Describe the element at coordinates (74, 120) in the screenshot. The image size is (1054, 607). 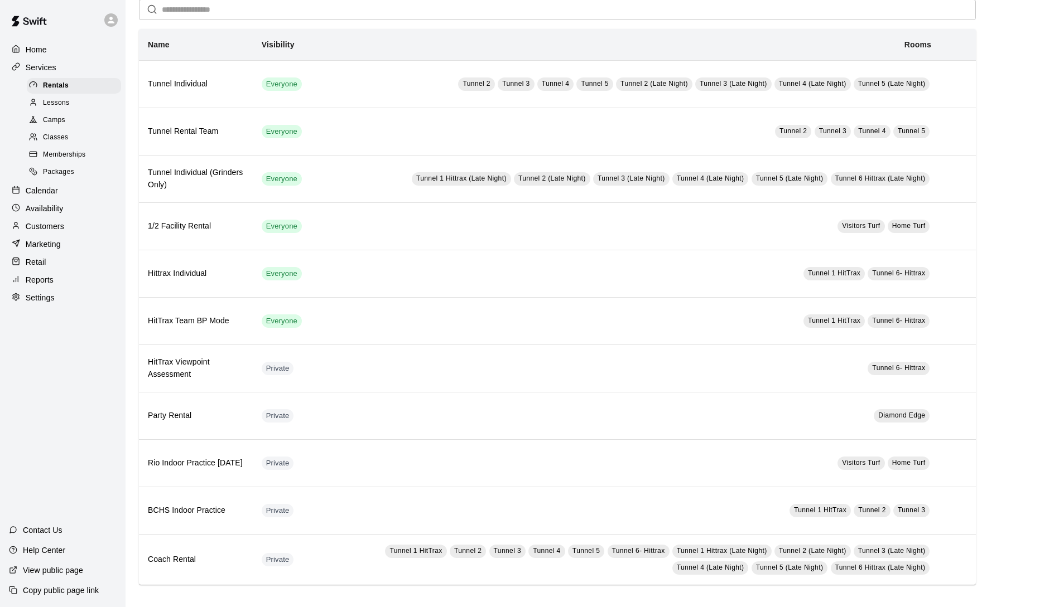
I see `div: Camps` at that location.